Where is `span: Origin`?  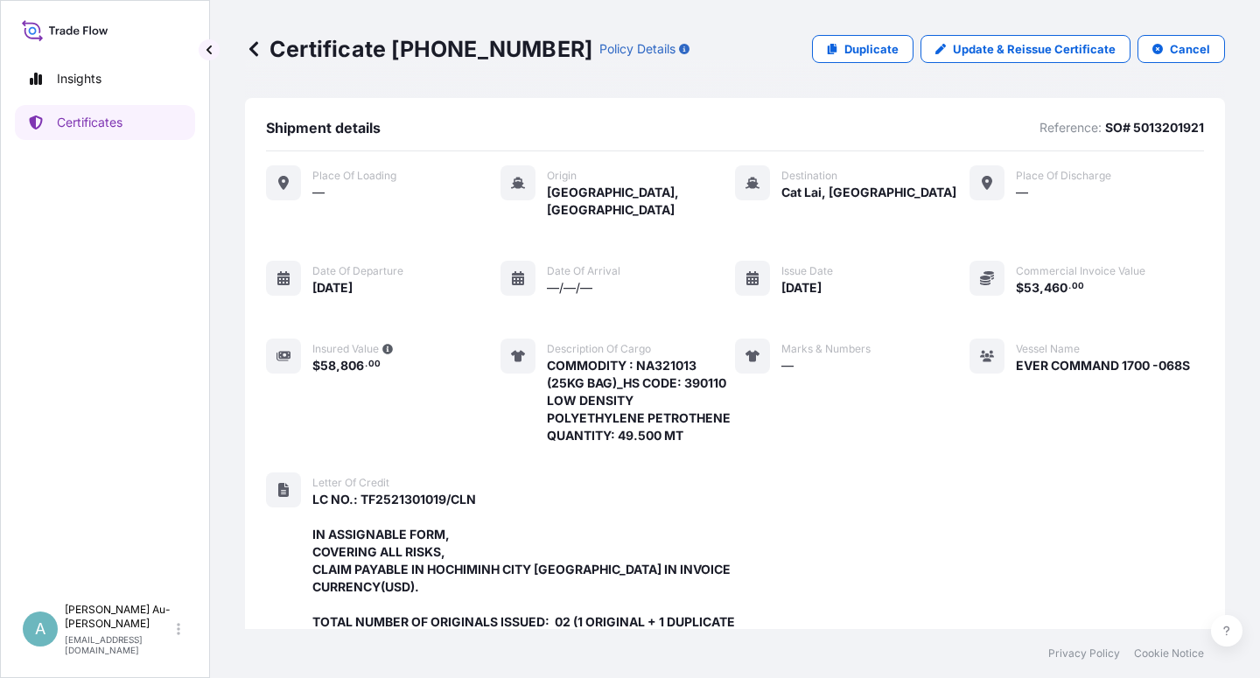 span: Origin is located at coordinates (562, 176).